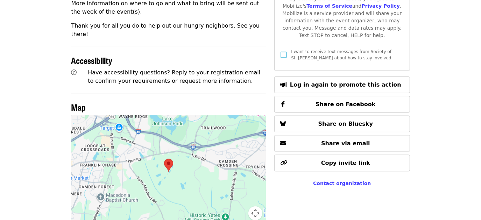 This screenshot has height=220, width=481. Describe the element at coordinates (79, 107) in the screenshot. I see `span: Map` at that location.